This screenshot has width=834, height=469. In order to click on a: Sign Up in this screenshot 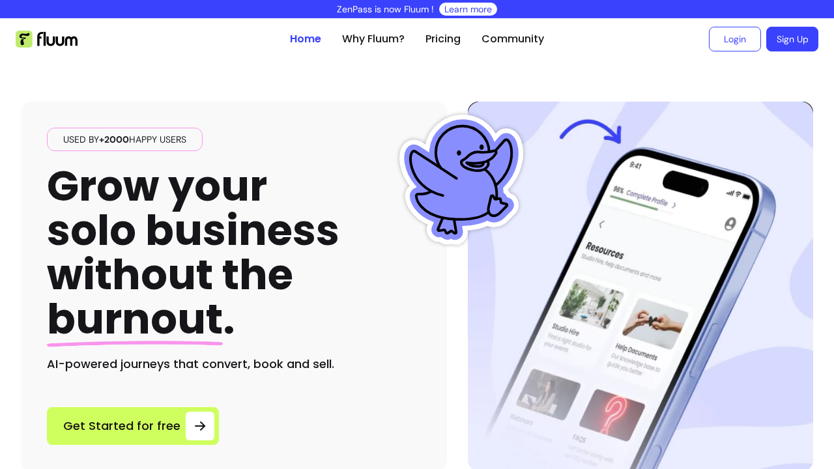, I will do `click(793, 39)`.